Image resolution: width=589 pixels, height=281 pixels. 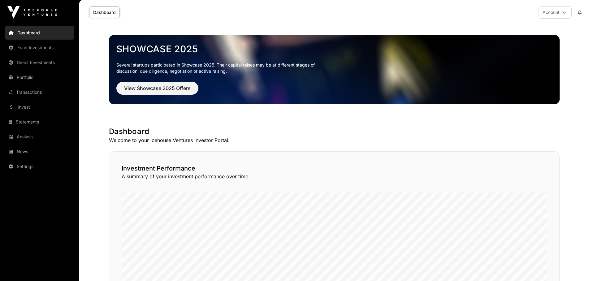 What do you see at coordinates (40, 166) in the screenshot?
I see `a: Settings` at bounding box center [40, 166].